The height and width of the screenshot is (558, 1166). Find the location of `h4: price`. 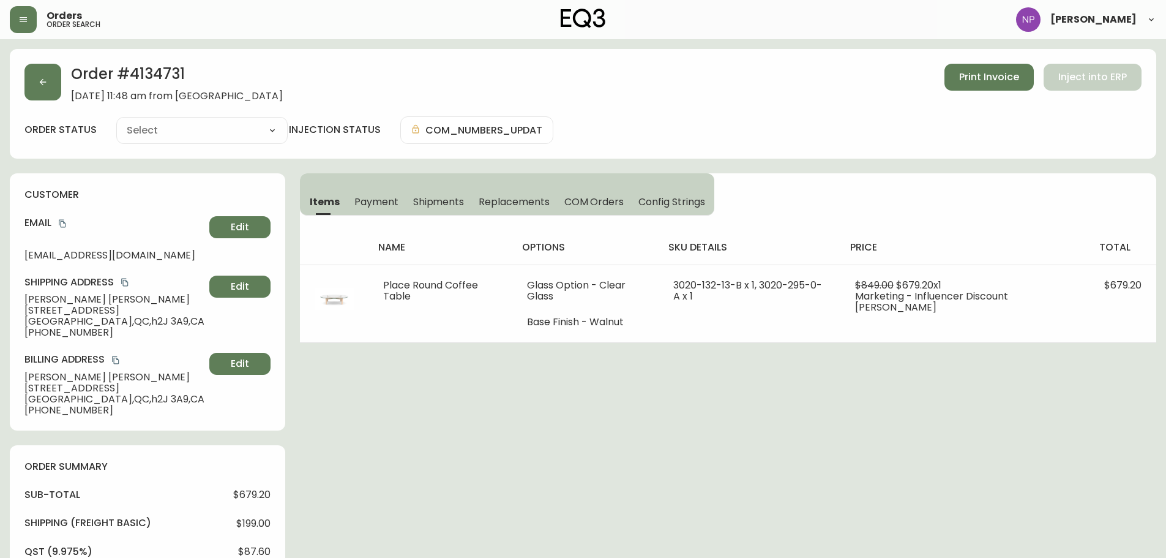

h4: price is located at coordinates (964, 247).